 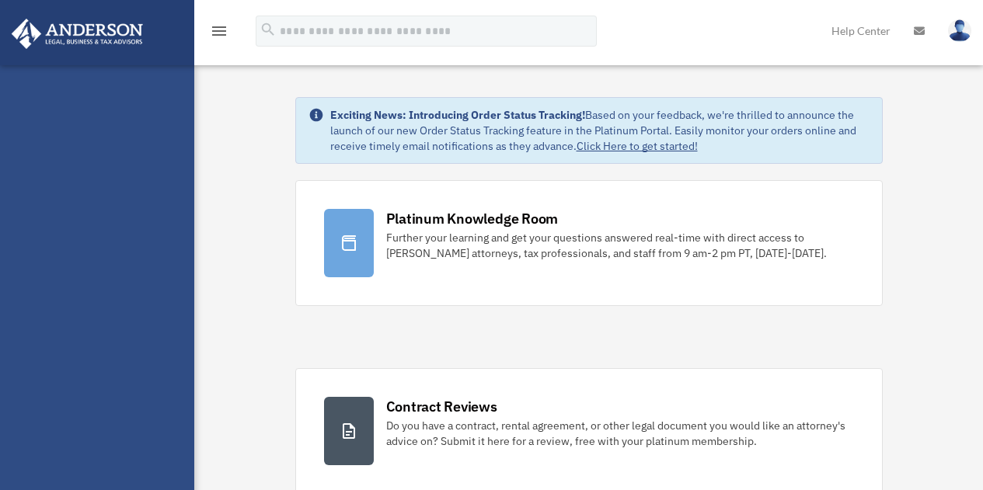 I want to click on img: User Pic, so click(x=960, y=30).